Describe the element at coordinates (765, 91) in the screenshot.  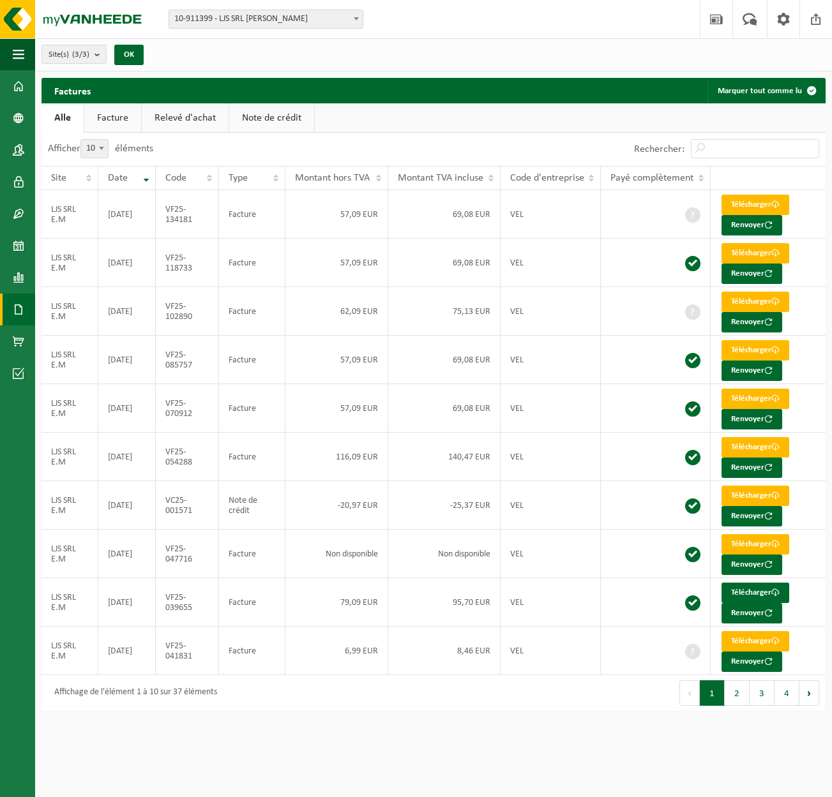
I see `button: Marquer tout comme lu` at that location.